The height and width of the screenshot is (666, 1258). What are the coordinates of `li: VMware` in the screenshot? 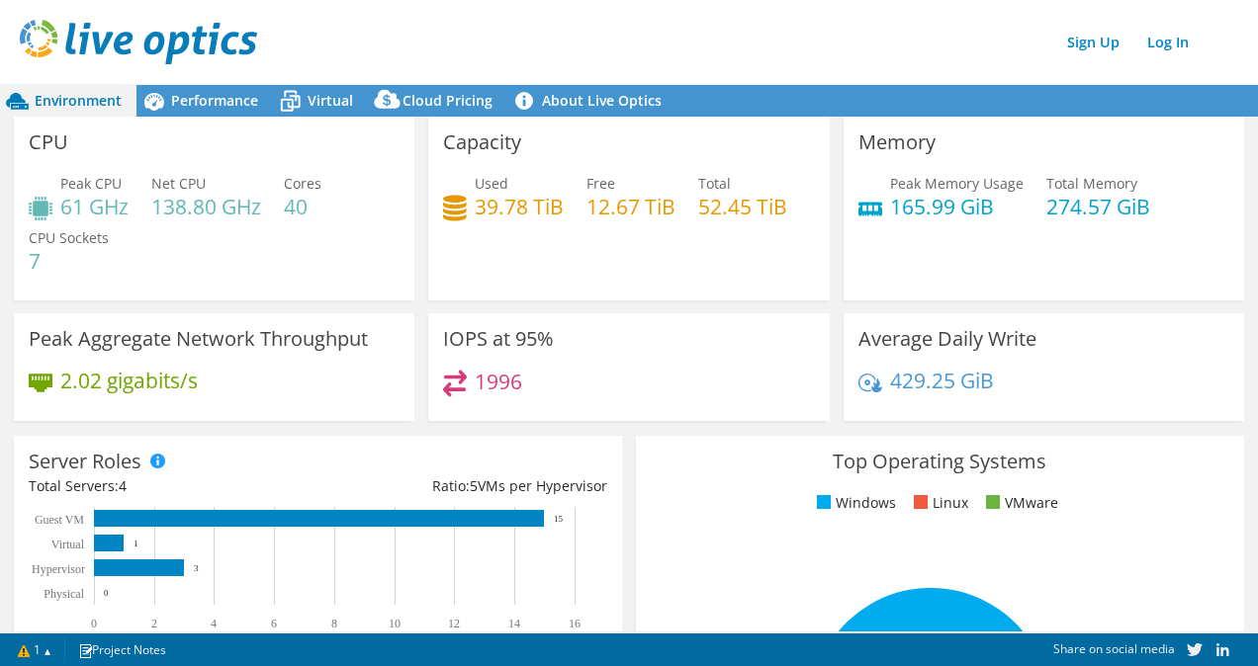 It's located at (1019, 503).